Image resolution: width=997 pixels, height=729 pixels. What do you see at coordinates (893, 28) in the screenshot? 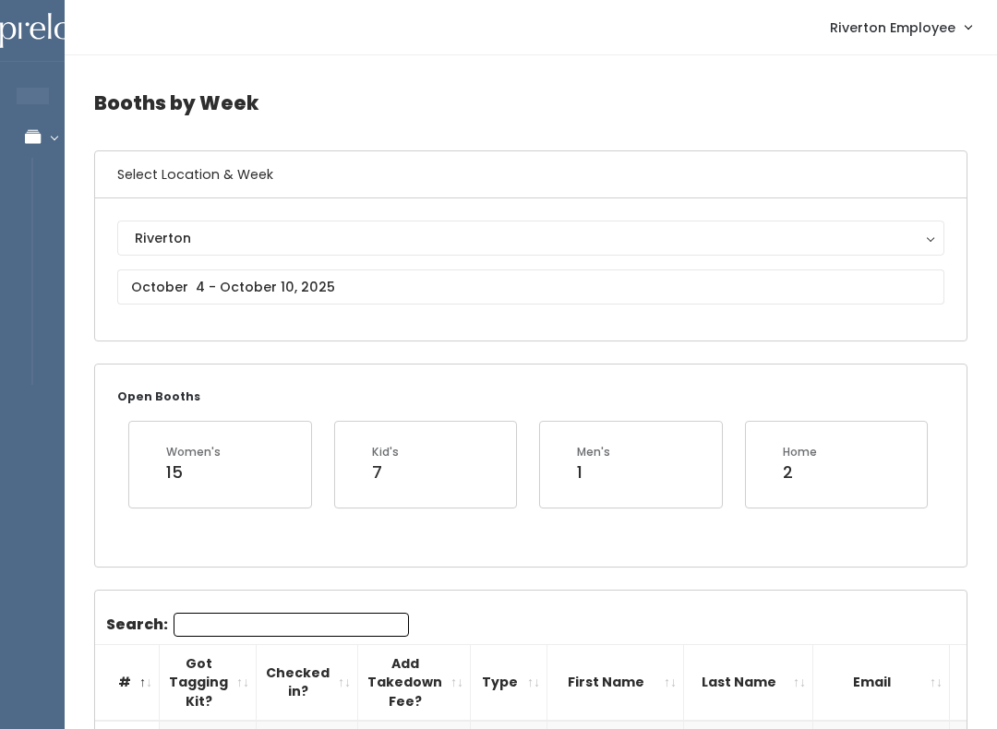
I see `span: Riverton Employee` at bounding box center [893, 28].